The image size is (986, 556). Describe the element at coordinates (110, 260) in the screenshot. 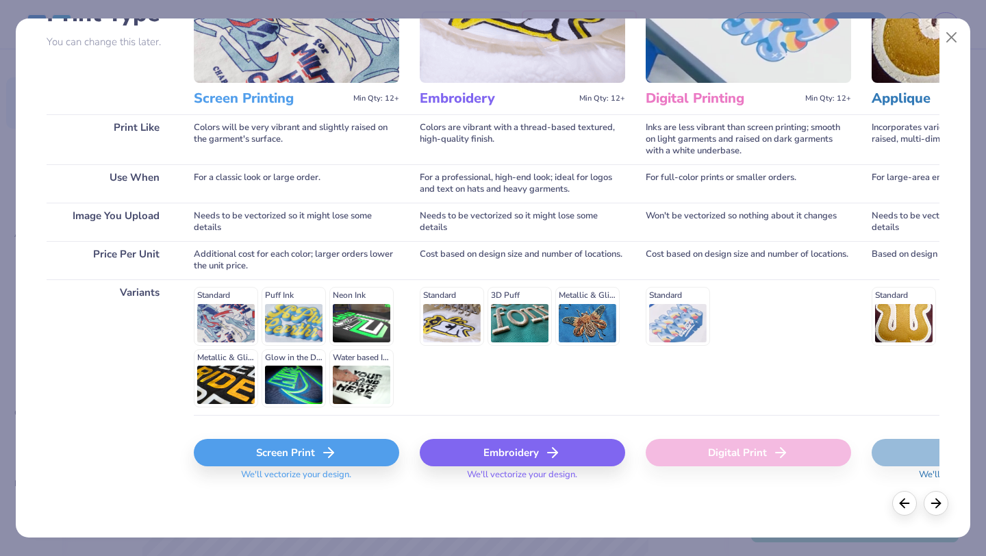

I see `div: Price Per Unit` at that location.